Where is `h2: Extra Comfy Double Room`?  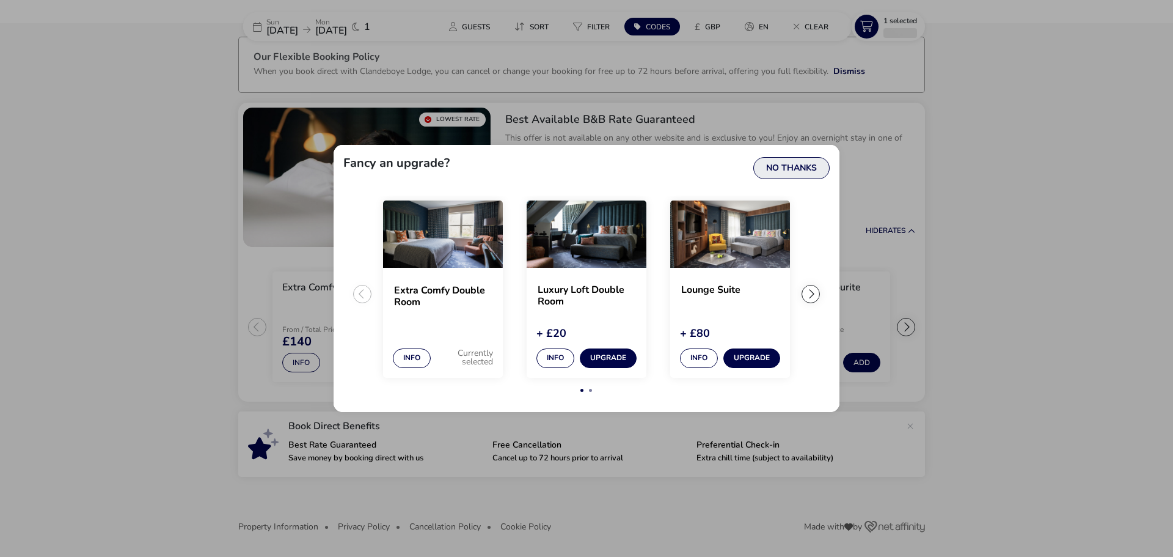
h2: Extra Comfy Double Room is located at coordinates (443, 296).